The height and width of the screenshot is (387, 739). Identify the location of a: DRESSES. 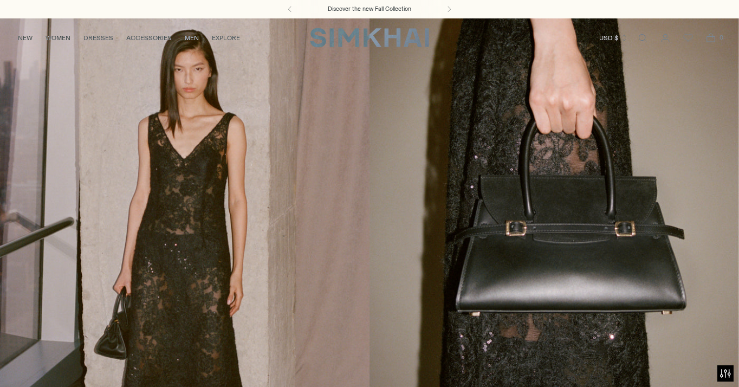
(98, 38).